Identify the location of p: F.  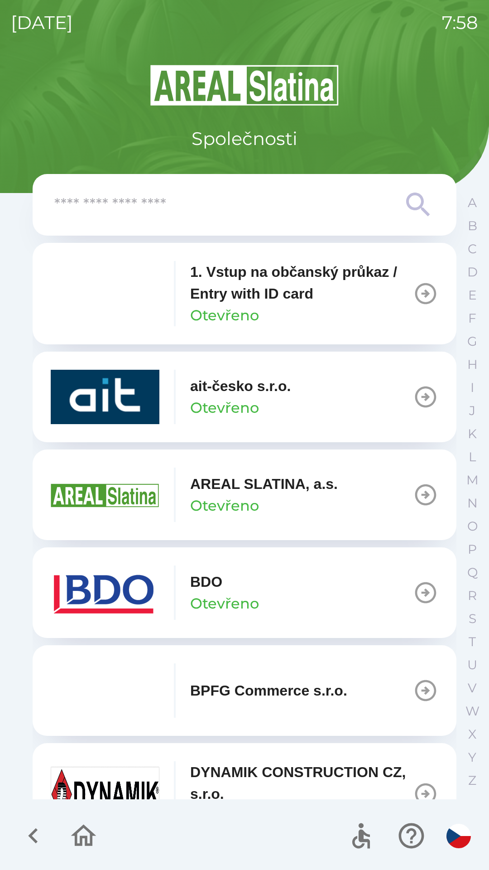
(473, 318).